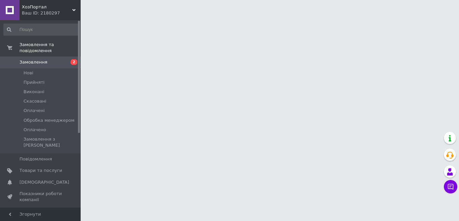 The image size is (459, 221). I want to click on span: ХозПортал, so click(47, 7).